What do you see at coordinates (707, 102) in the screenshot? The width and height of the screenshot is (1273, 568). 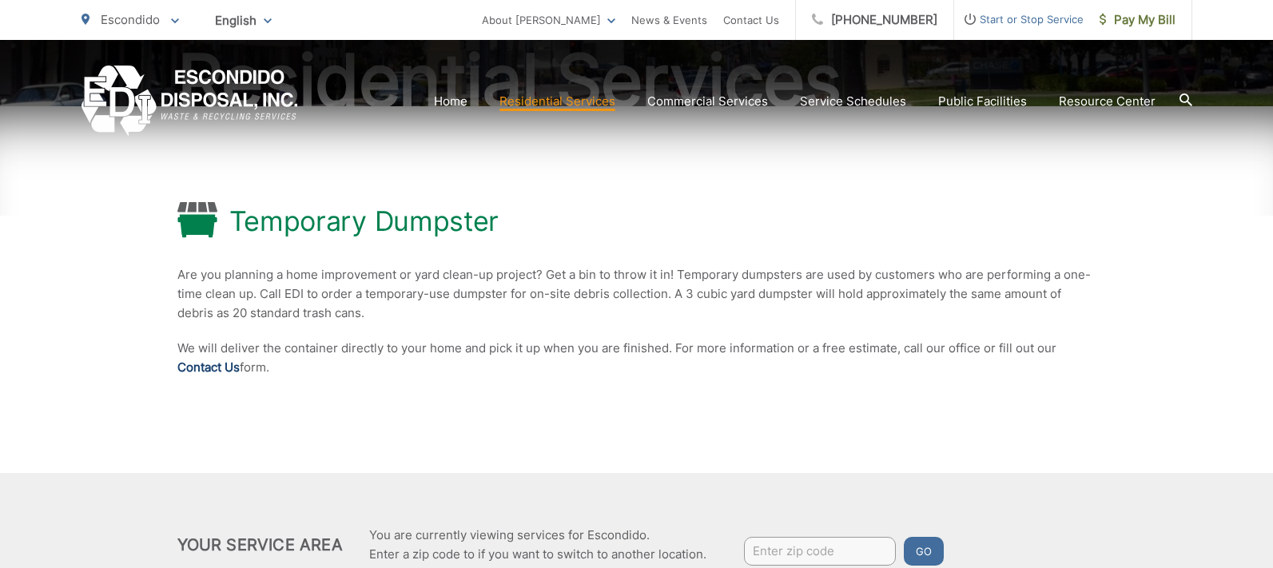 I see `a: Commercial Services` at bounding box center [707, 102].